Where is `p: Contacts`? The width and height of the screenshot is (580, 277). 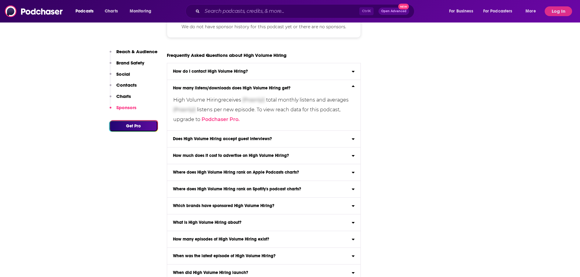
p: Contacts is located at coordinates (126, 85).